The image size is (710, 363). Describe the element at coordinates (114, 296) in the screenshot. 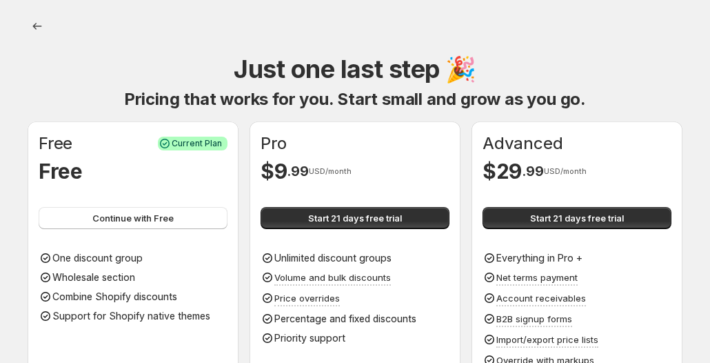

I see `p: Combine Shopify discounts` at that location.